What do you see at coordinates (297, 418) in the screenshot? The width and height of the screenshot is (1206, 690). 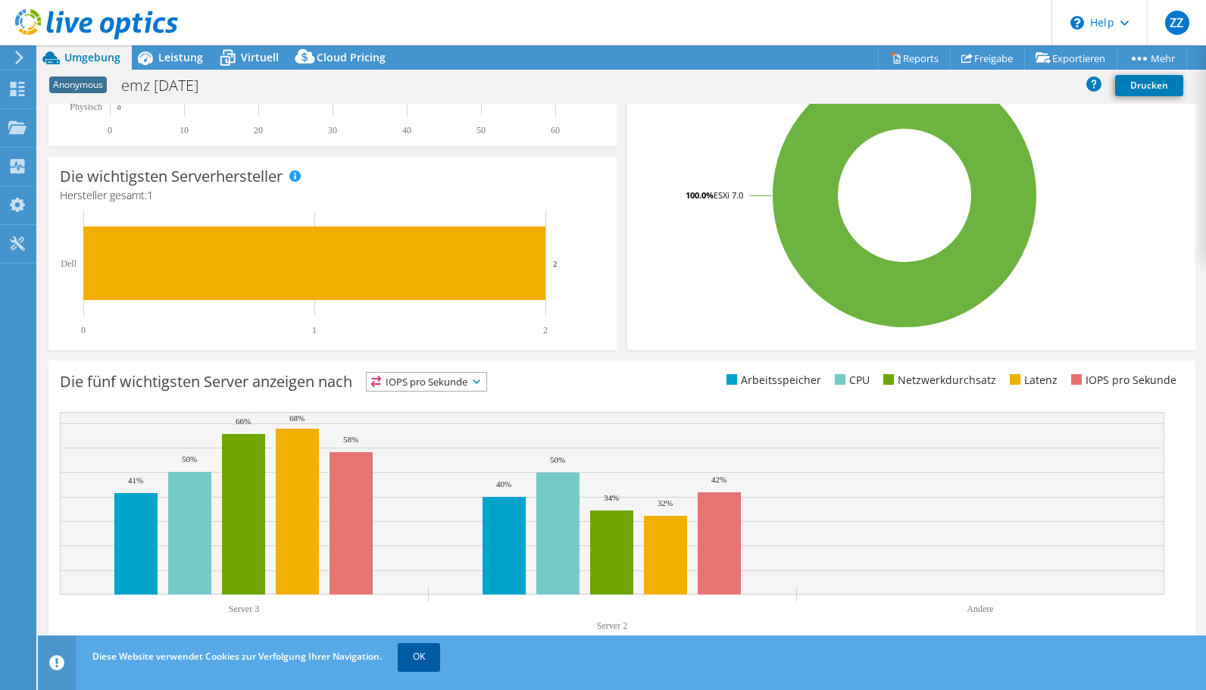 I see `text: 68%` at bounding box center [297, 418].